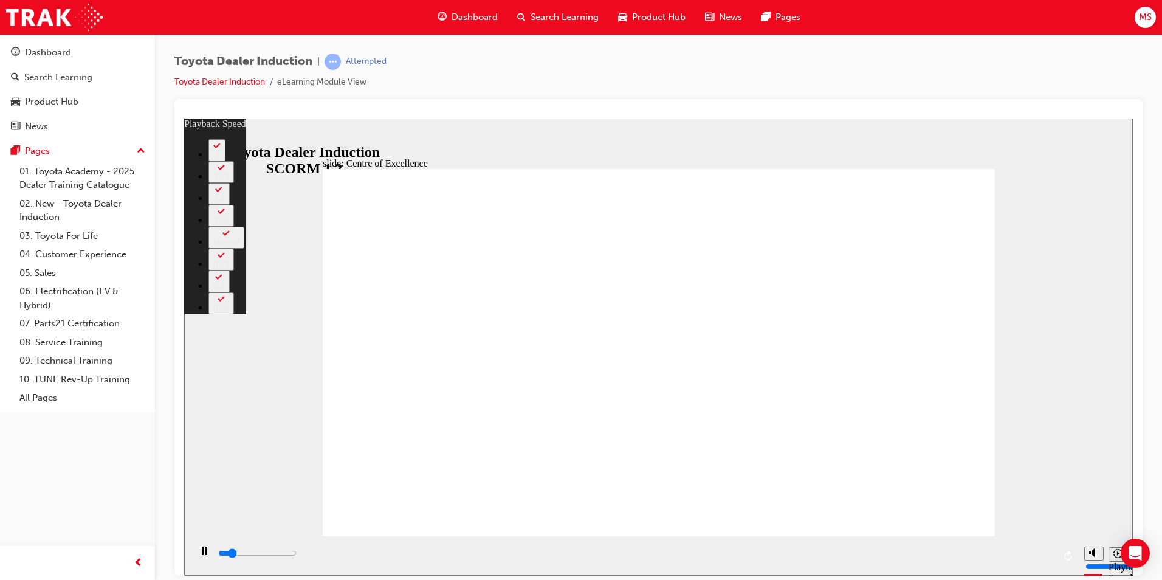 This screenshot has height=580, width=1162. What do you see at coordinates (33, 32) in the screenshot?
I see `button: 2` at bounding box center [33, 32].